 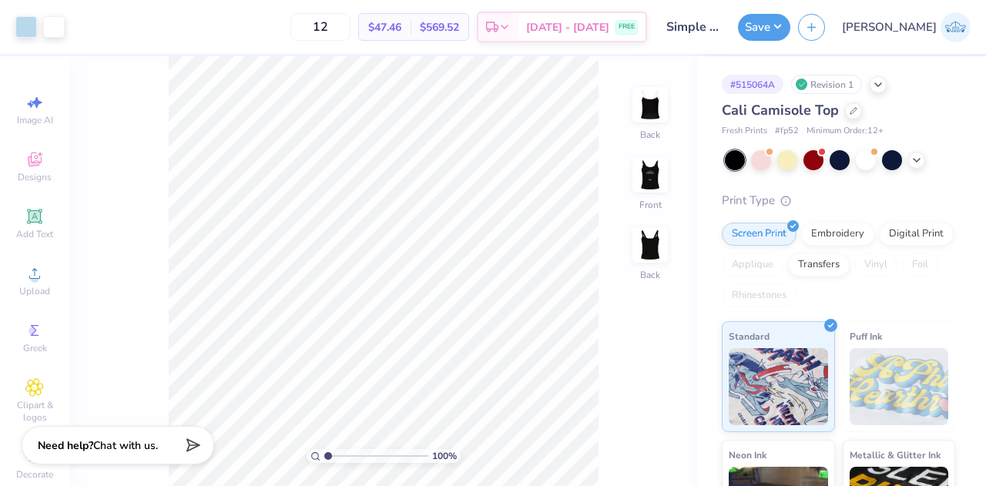 I want to click on span: Chat with us., so click(x=126, y=445).